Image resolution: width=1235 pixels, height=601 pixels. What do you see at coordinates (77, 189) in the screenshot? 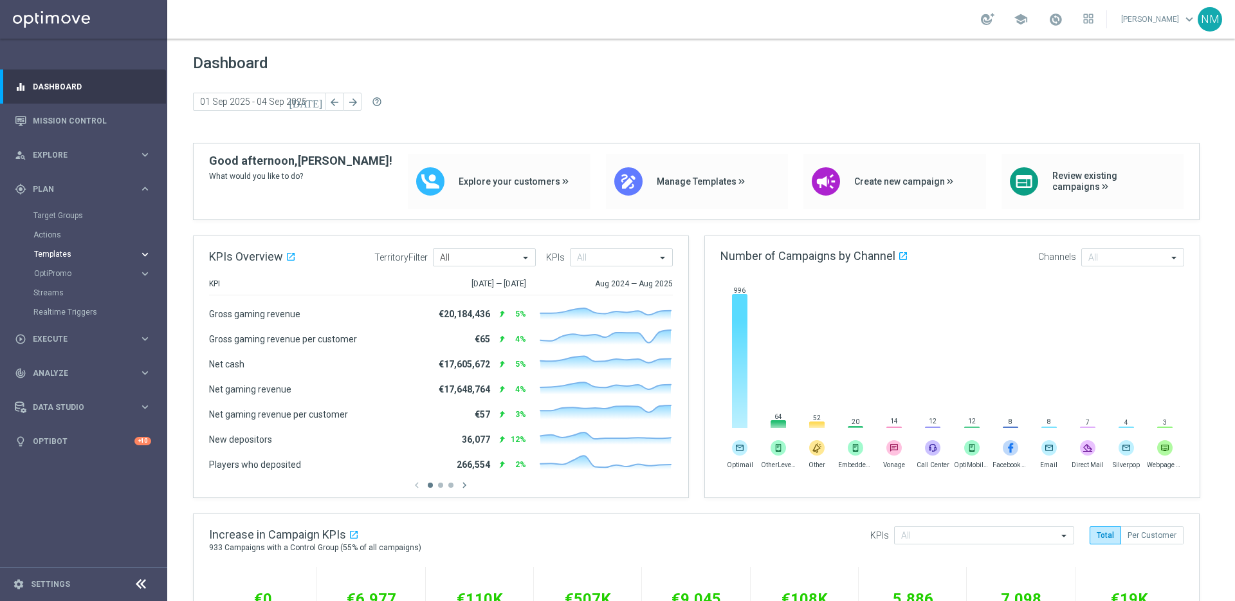
I see `div: Plan` at bounding box center [77, 189].